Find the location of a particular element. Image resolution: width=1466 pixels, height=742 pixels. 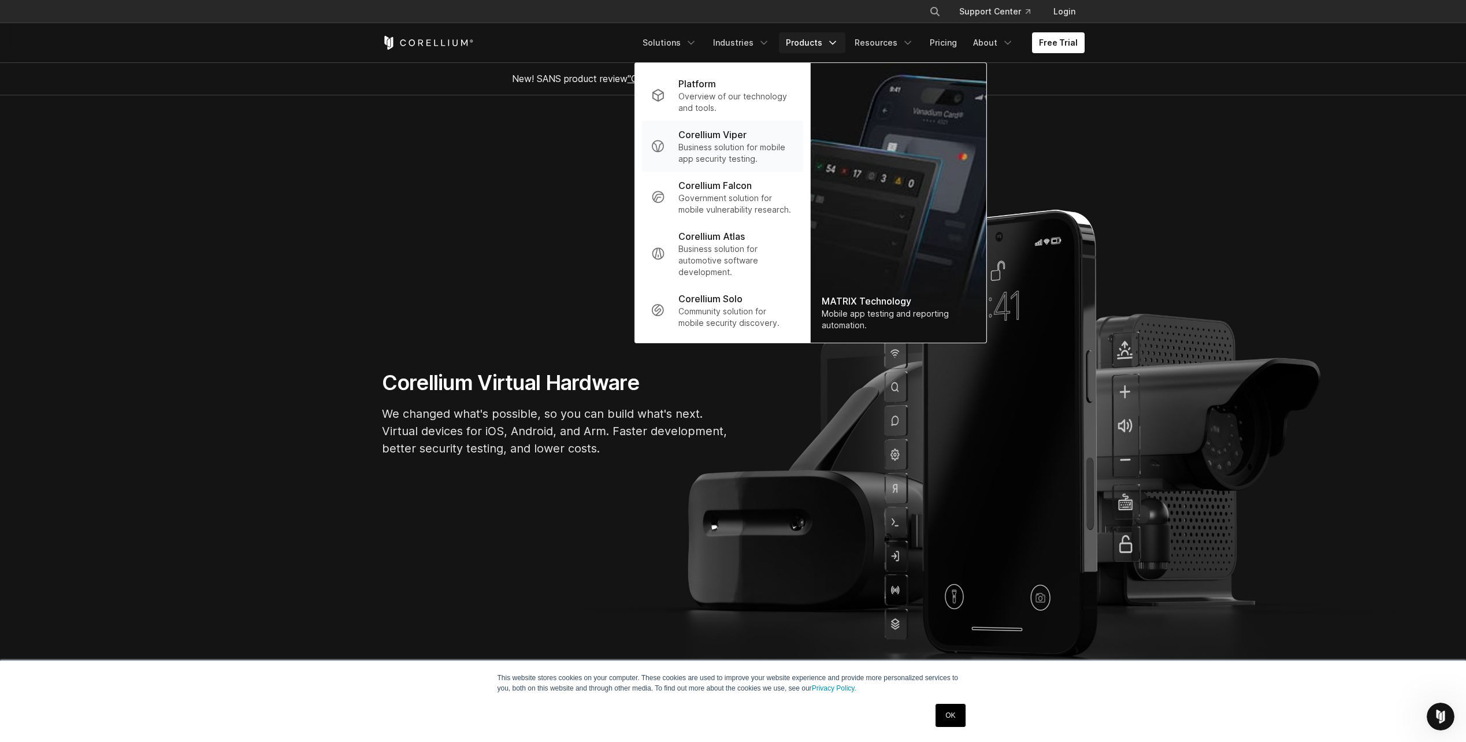

a: Free Trial is located at coordinates (1058, 43).